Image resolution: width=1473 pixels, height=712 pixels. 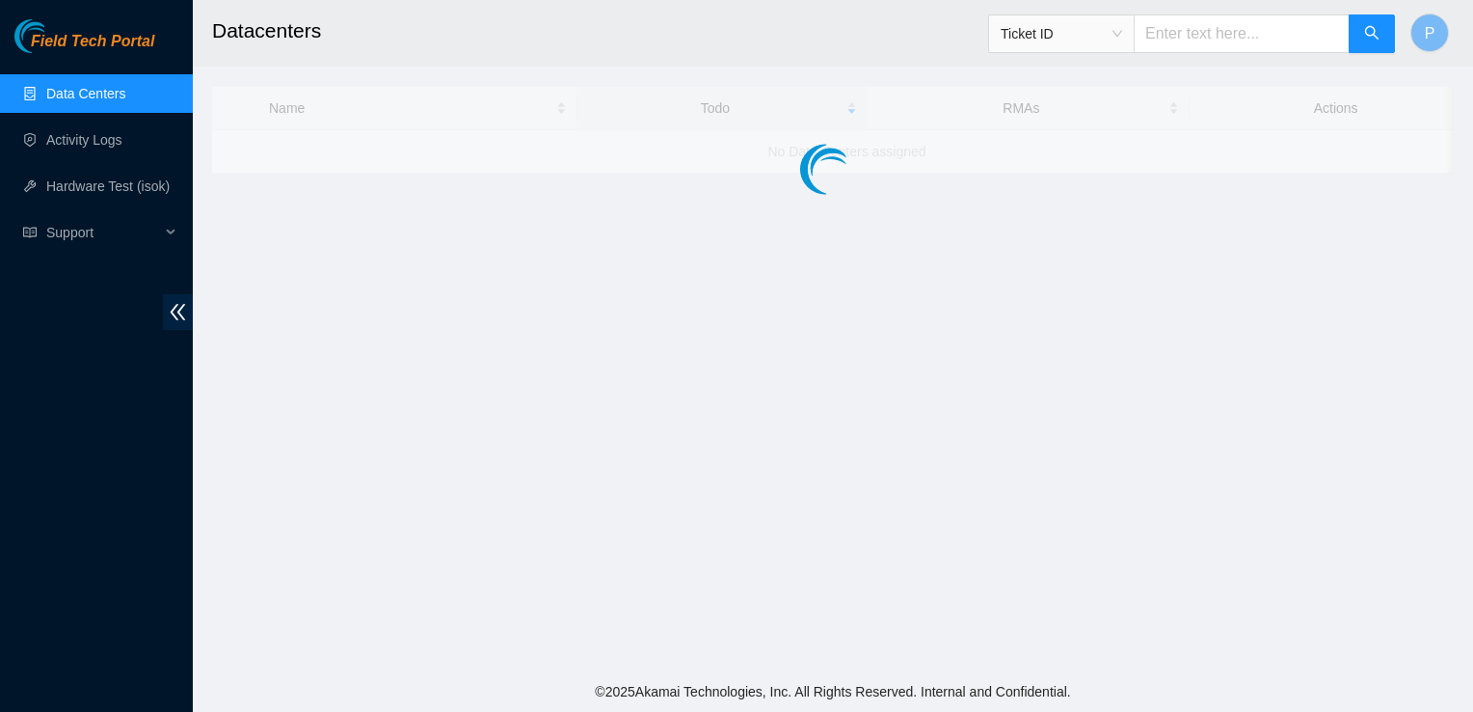 What do you see at coordinates (84, 47) in the screenshot?
I see `a: Akamai TechnologiesField Tech Portal` at bounding box center [84, 47].